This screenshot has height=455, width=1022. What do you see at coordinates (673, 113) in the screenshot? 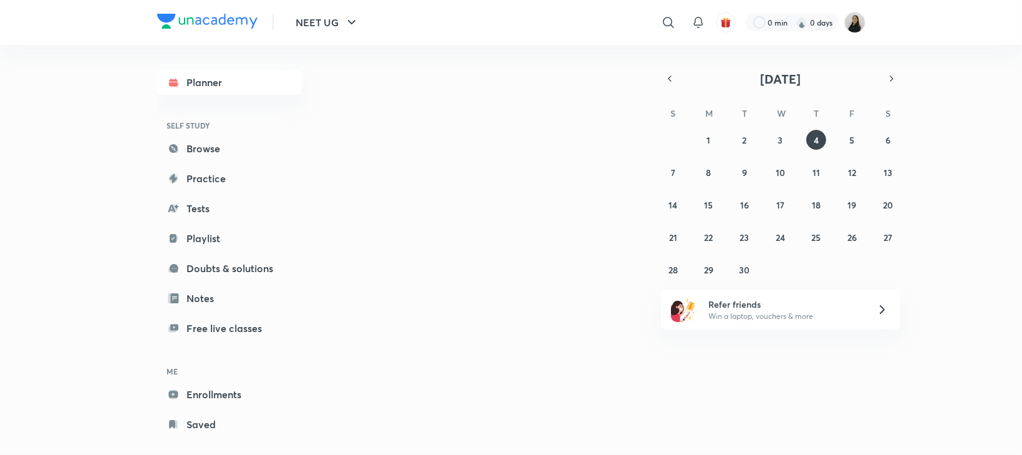
I see `abbr: Sunday` at bounding box center [673, 113].